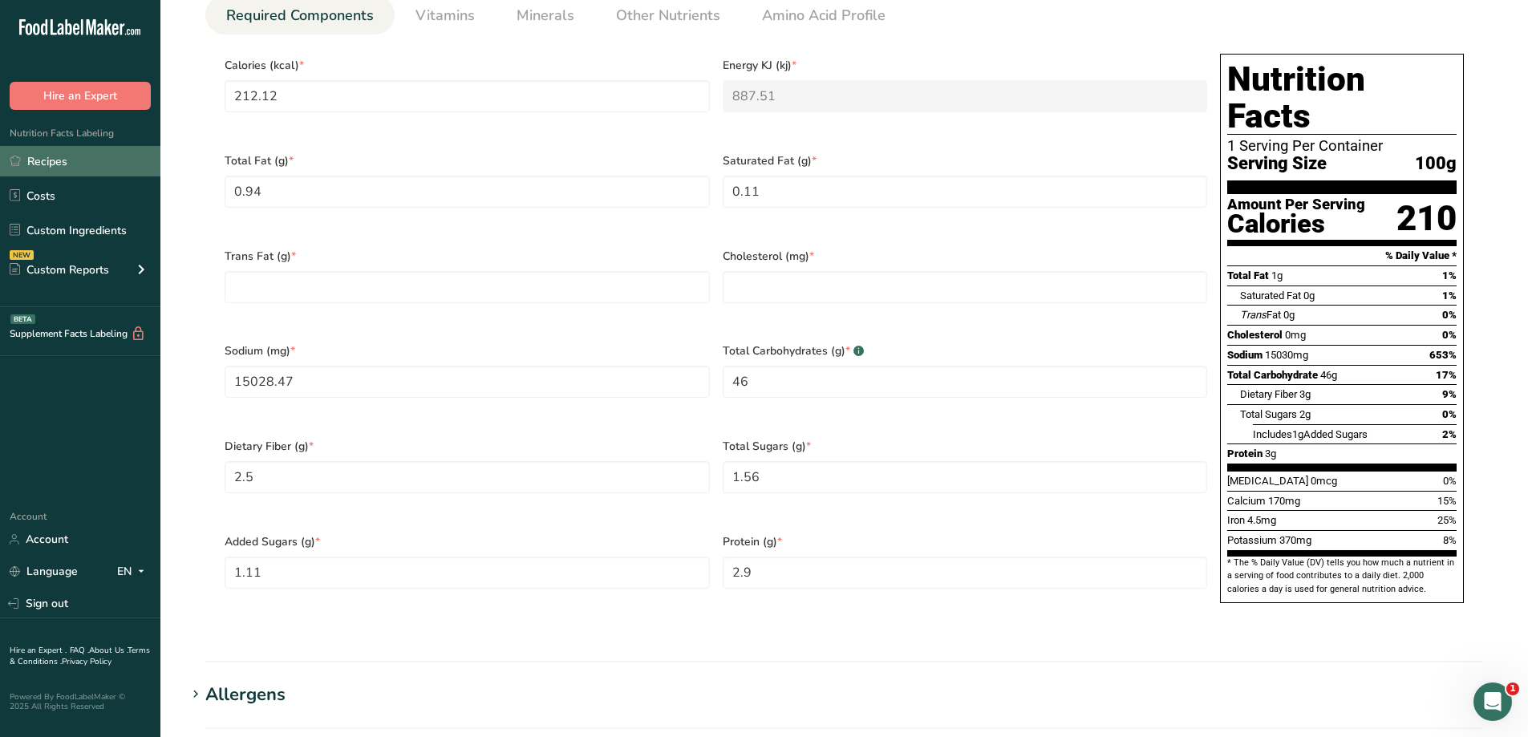 This screenshot has width=1528, height=737. Describe the element at coordinates (1305, 414) in the screenshot. I see `span: 2g` at that location.